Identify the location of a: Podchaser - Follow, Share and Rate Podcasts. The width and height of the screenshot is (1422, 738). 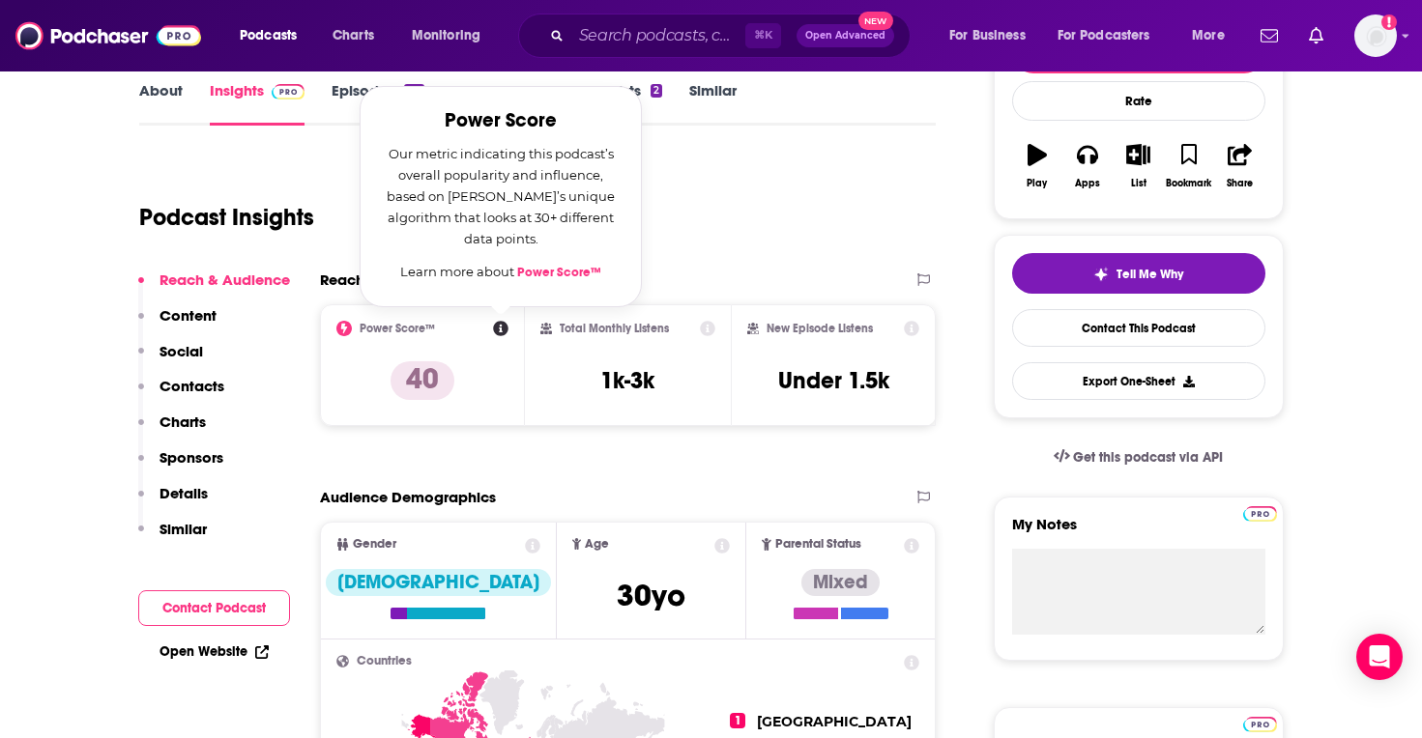
(108, 36).